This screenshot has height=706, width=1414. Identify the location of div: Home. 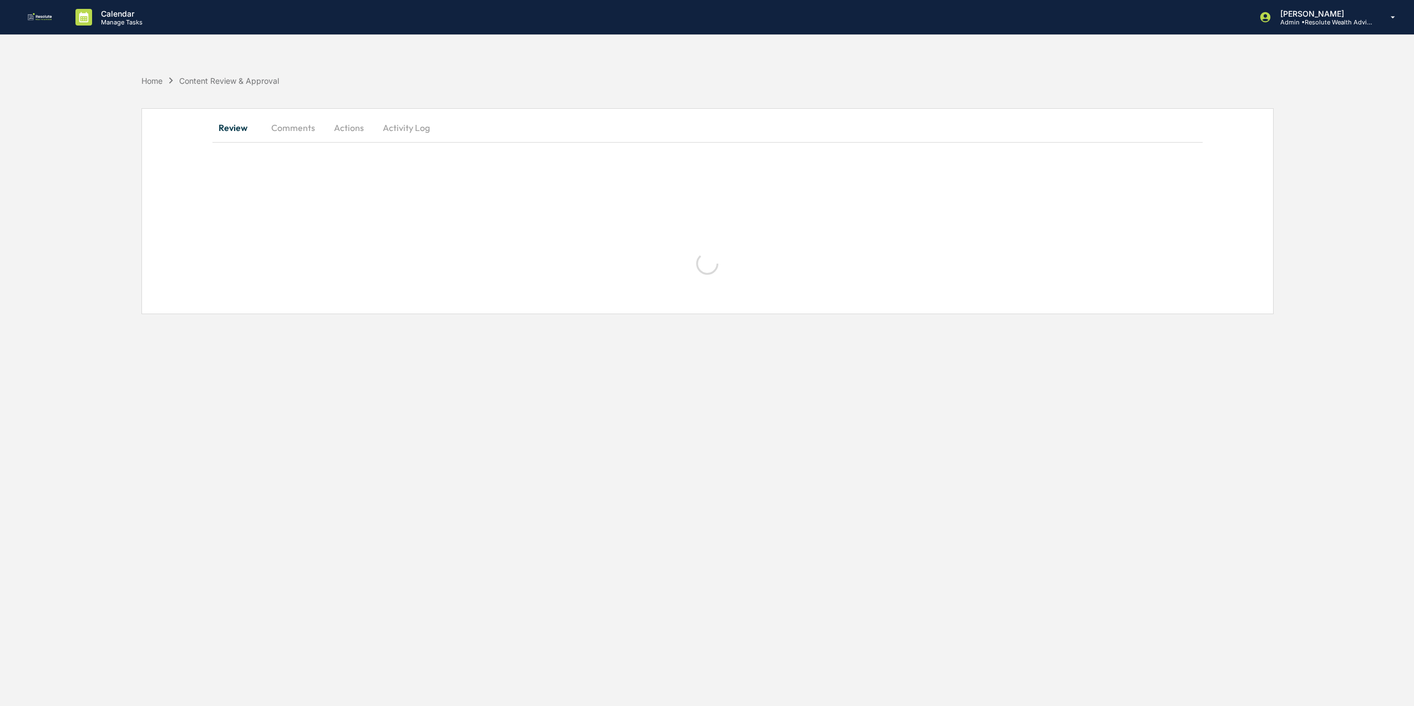
(152, 80).